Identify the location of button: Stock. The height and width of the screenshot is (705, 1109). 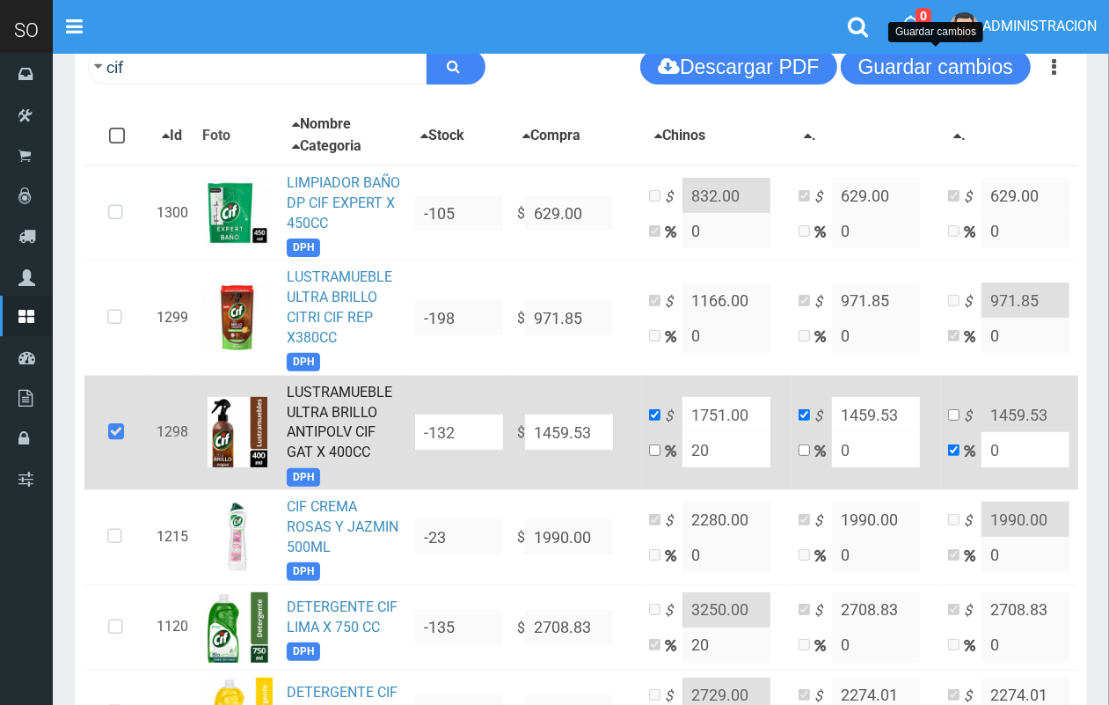
(442, 135).